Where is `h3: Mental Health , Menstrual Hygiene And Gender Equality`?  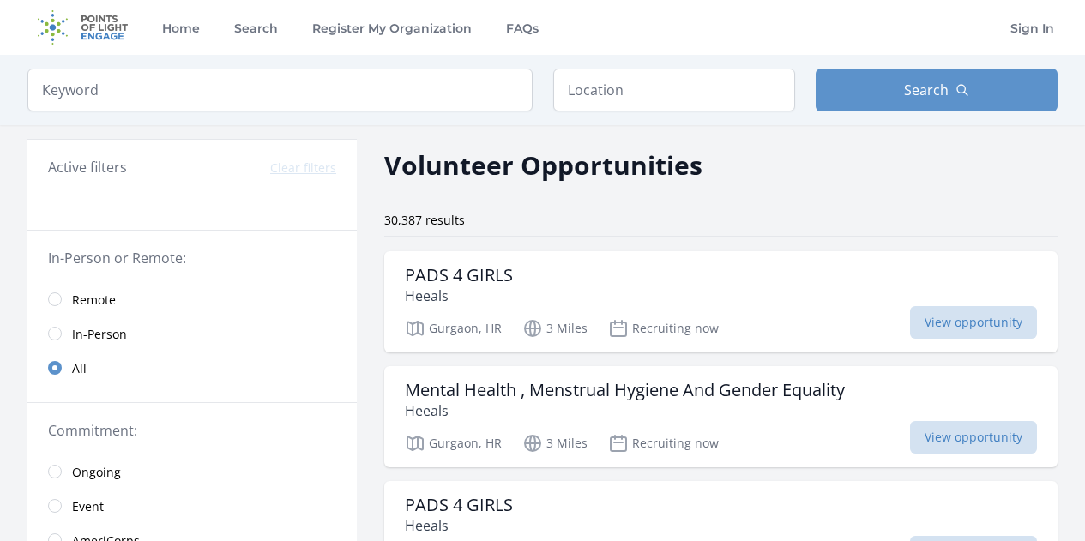
h3: Mental Health , Menstrual Hygiene And Gender Equality is located at coordinates (624, 390).